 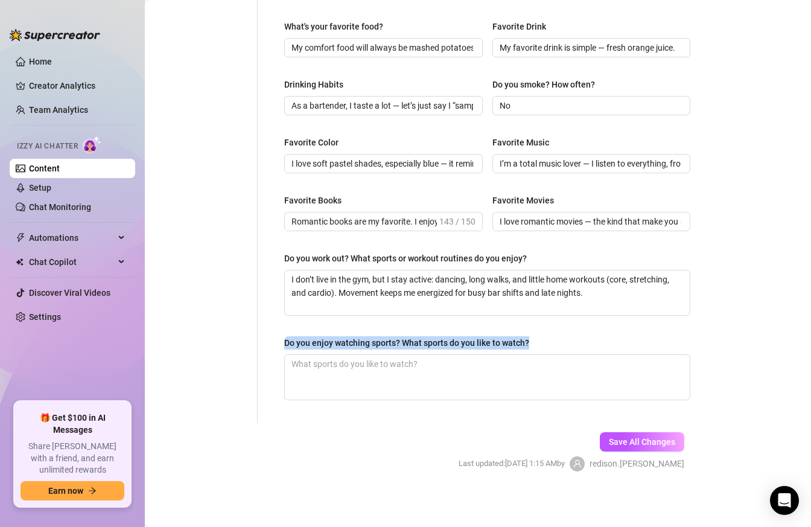 What do you see at coordinates (528, 200) in the screenshot?
I see `label: Favorite Movies` at bounding box center [528, 200].